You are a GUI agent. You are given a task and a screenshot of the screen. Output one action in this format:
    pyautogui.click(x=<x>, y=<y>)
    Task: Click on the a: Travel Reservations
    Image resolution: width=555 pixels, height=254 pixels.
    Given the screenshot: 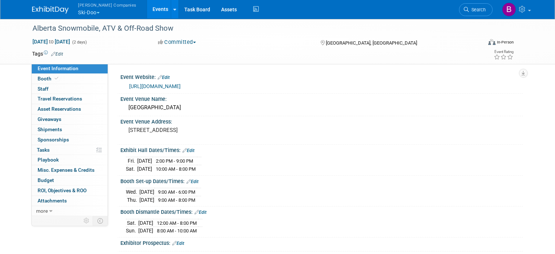 What is the action you would take?
    pyautogui.click(x=70, y=99)
    